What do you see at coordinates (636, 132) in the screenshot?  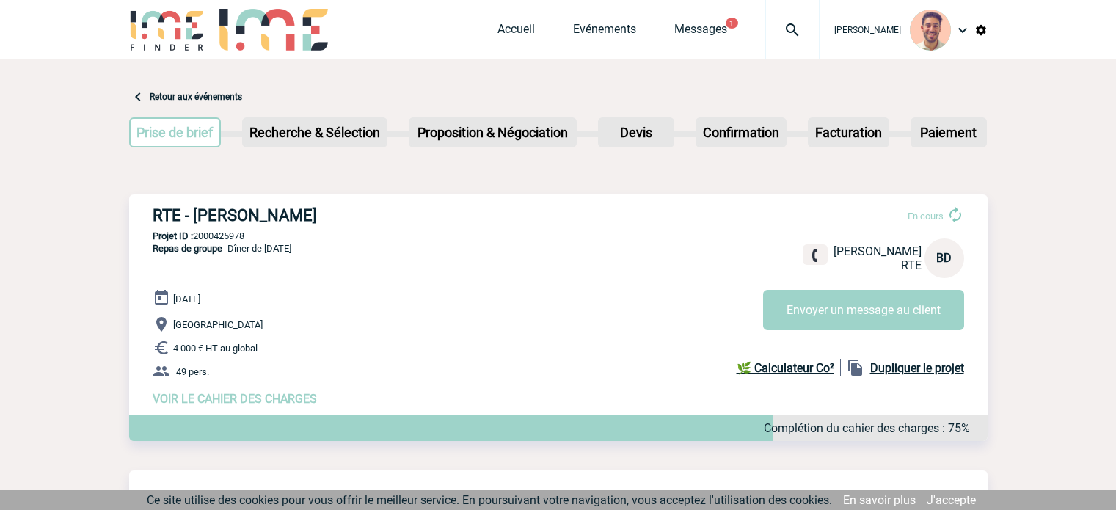 I see `p: Devis` at bounding box center [636, 132].